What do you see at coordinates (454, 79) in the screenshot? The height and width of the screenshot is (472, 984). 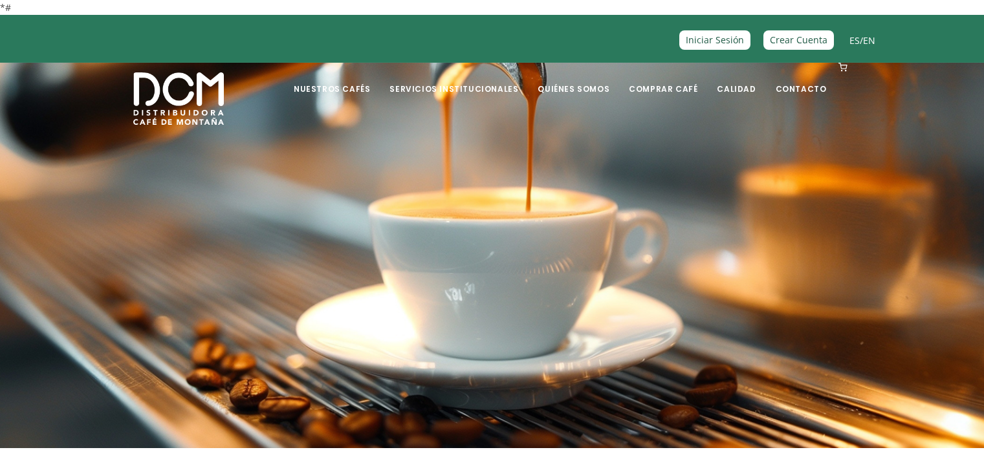 I see `a: Servicios Institucionales` at bounding box center [454, 79].